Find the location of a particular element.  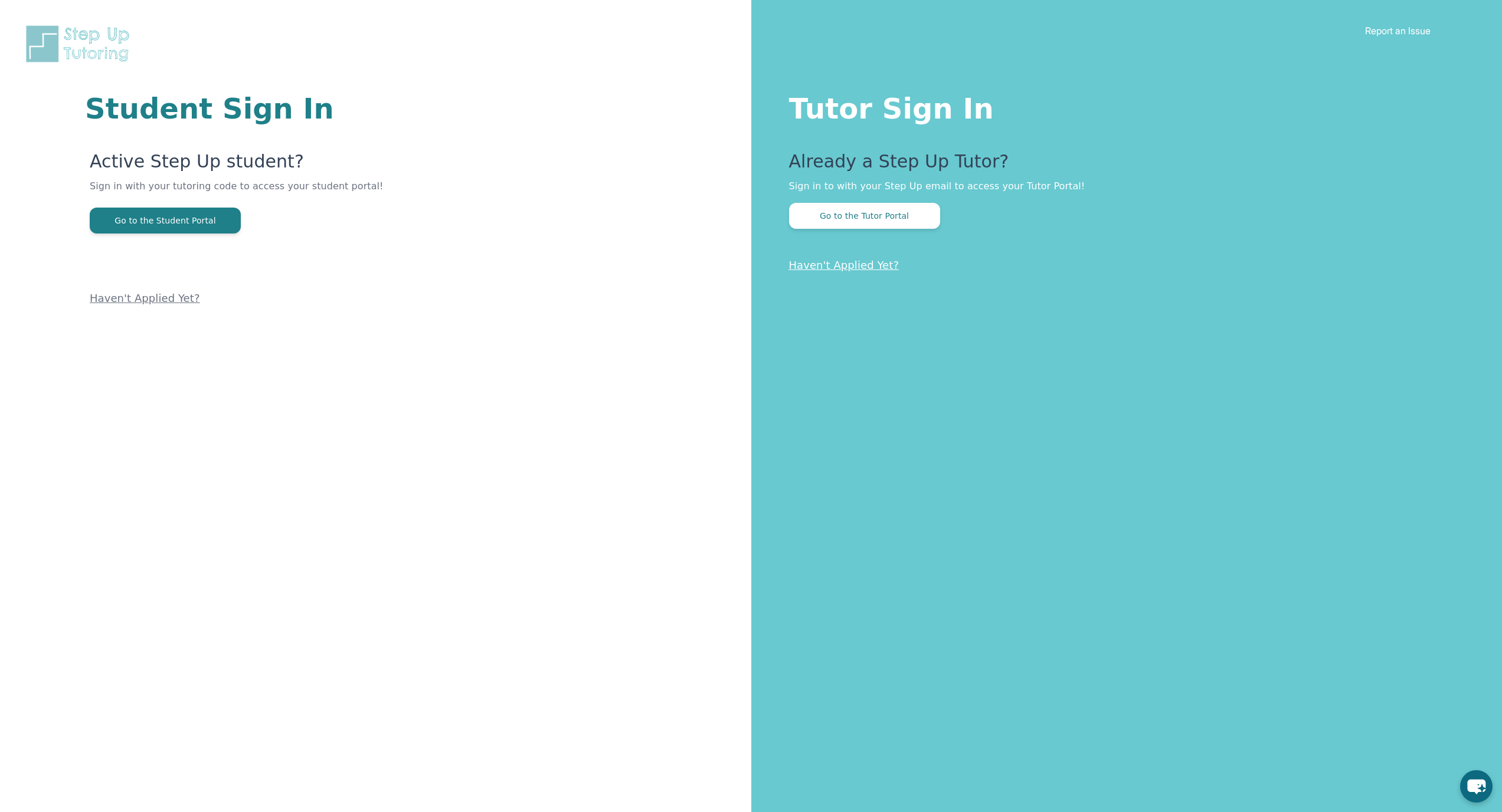

button: Go to the Student Portal is located at coordinates (165, 220).